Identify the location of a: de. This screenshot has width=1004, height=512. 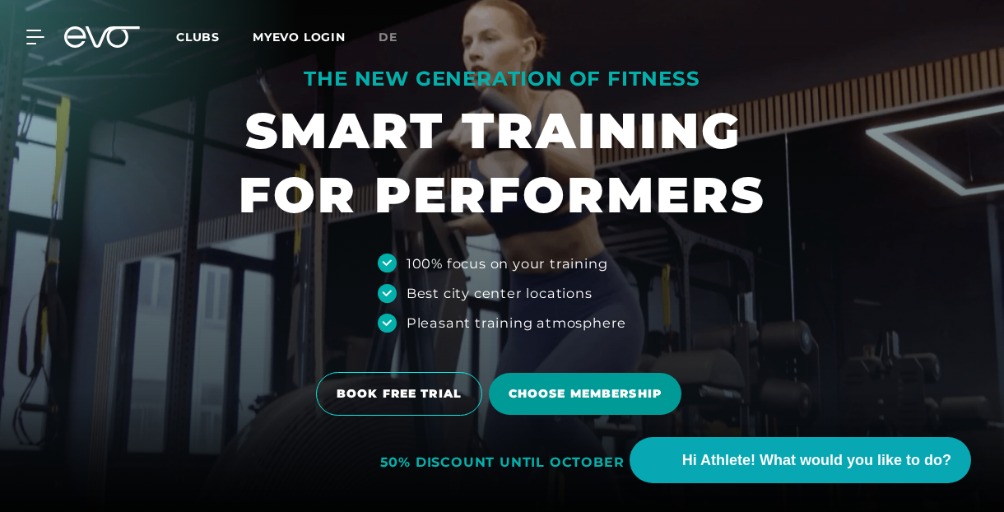
(397, 37).